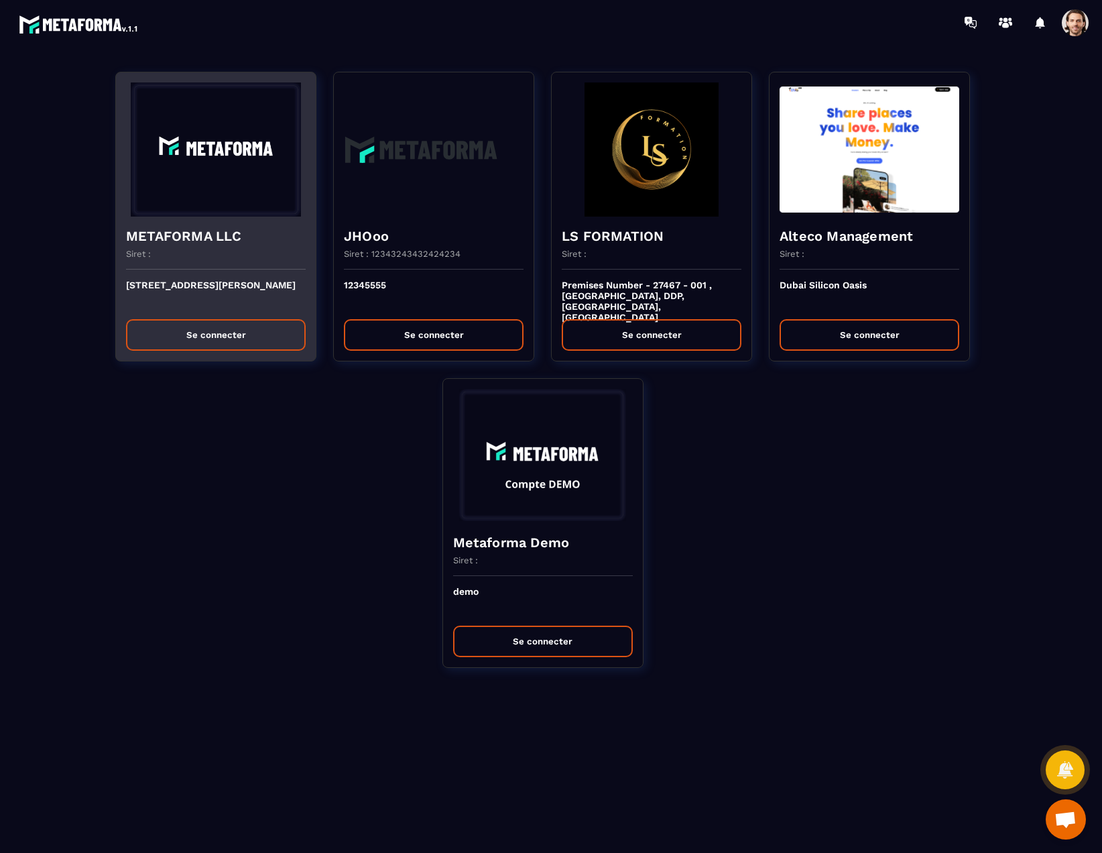 This screenshot has height=853, width=1102. I want to click on p: Dubai Silicon Oasis, so click(870, 294).